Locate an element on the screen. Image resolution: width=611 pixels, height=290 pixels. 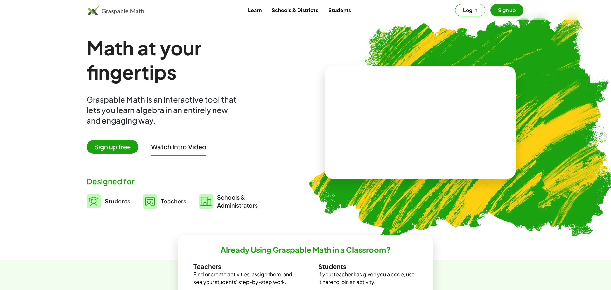
video: What is this? This is dynamic math notation. Dynamic math notation plays a central role in how Gr... is located at coordinates (420, 123).